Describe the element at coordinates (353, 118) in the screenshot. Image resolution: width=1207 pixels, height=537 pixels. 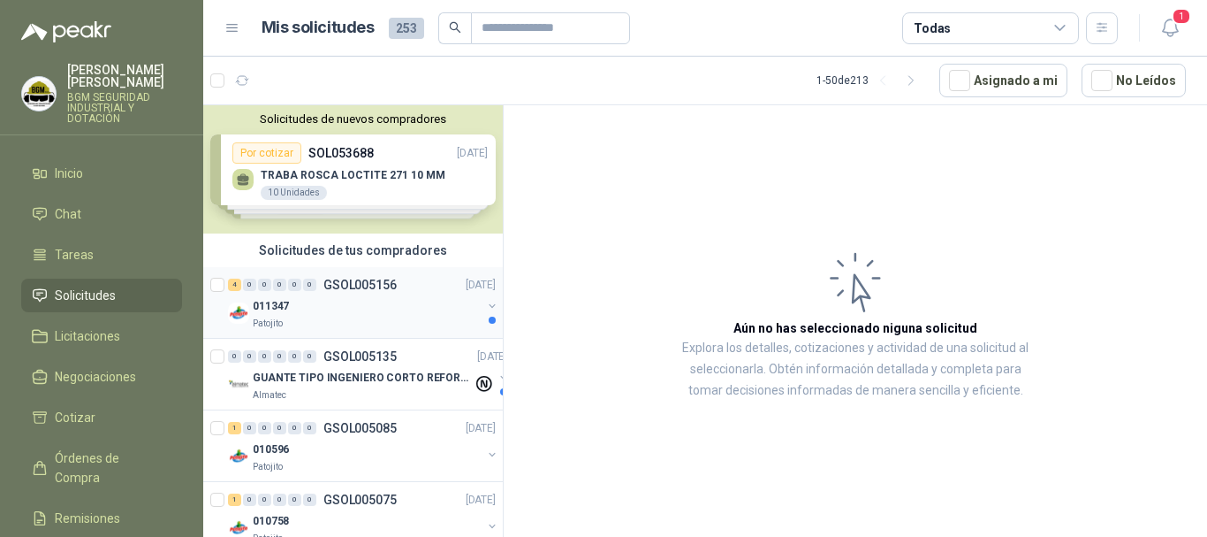
I see `button: Solicitudes de nuevos compradores` at that location.